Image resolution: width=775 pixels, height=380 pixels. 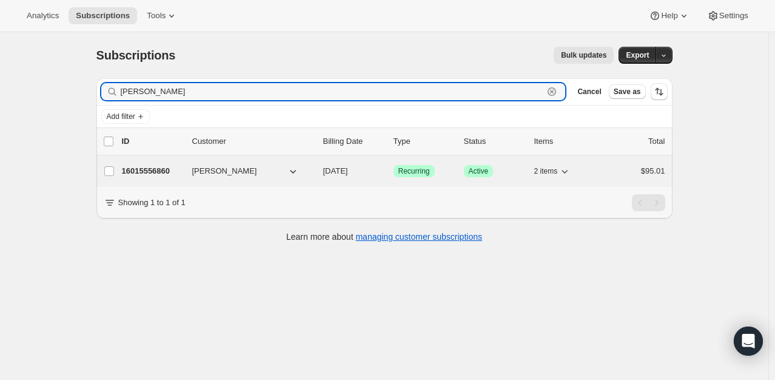 What do you see at coordinates (659, 92) in the screenshot?
I see `button: Sort the results` at bounding box center [659, 92].